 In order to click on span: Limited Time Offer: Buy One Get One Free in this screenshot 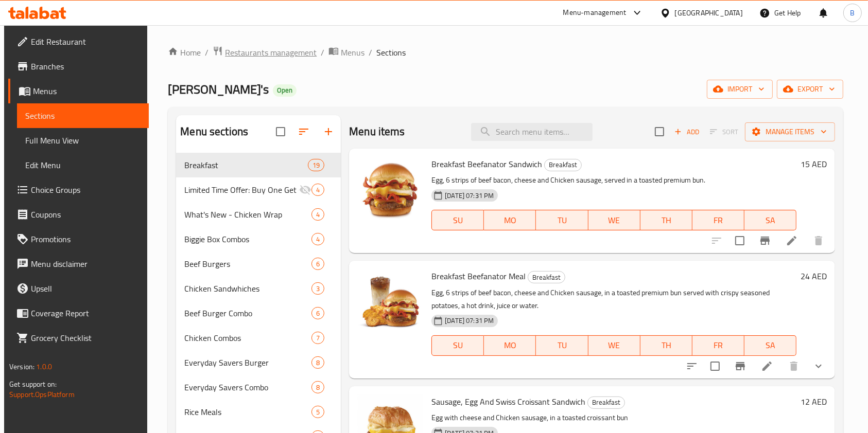, I will do `click(241, 190)`.